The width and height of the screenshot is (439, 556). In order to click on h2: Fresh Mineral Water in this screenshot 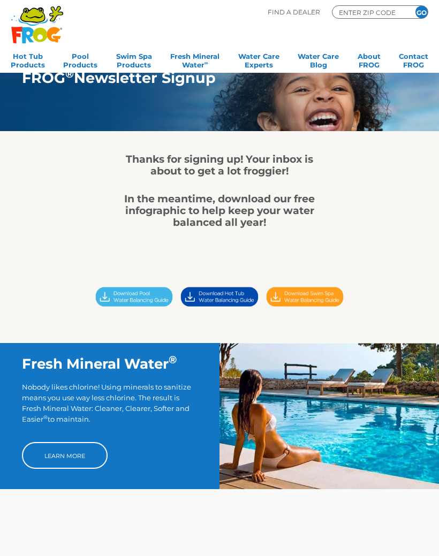, I will do `click(110, 364)`.